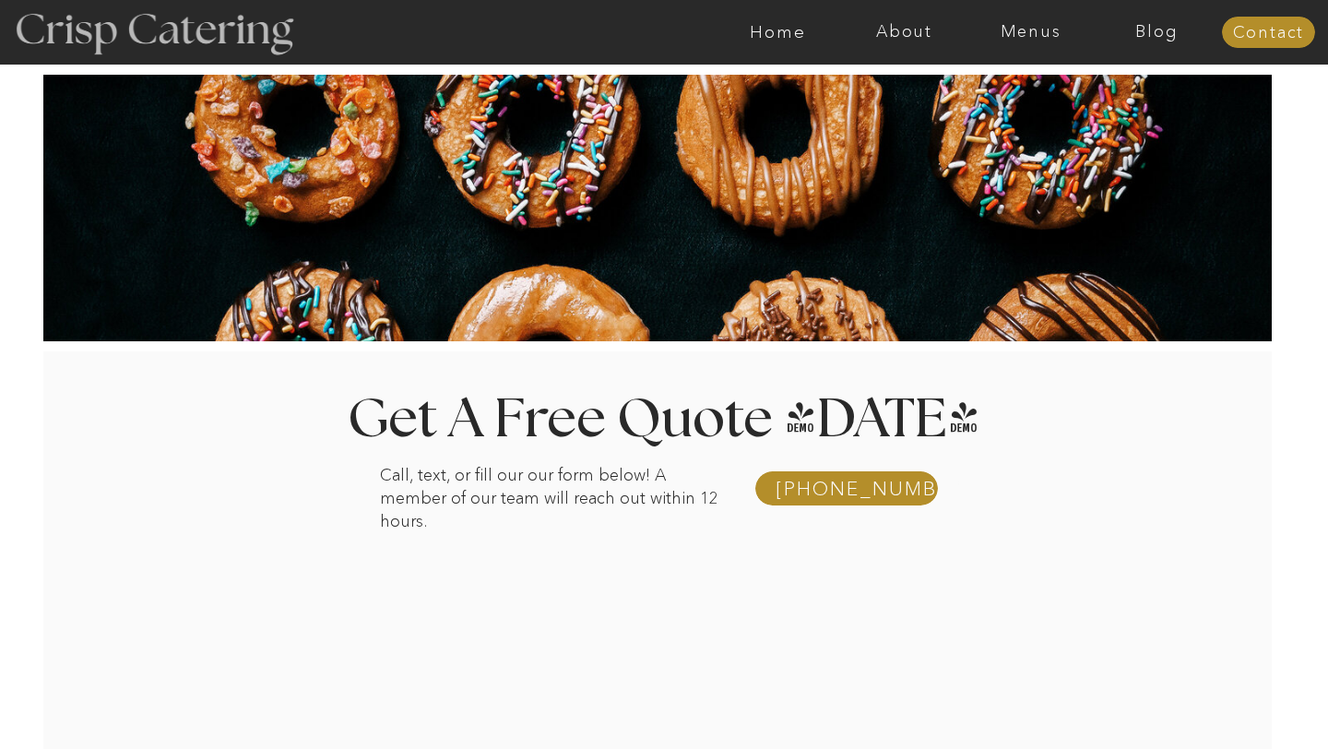 This screenshot has height=749, width=1328. What do you see at coordinates (904, 32) in the screenshot?
I see `a: About` at bounding box center [904, 32].